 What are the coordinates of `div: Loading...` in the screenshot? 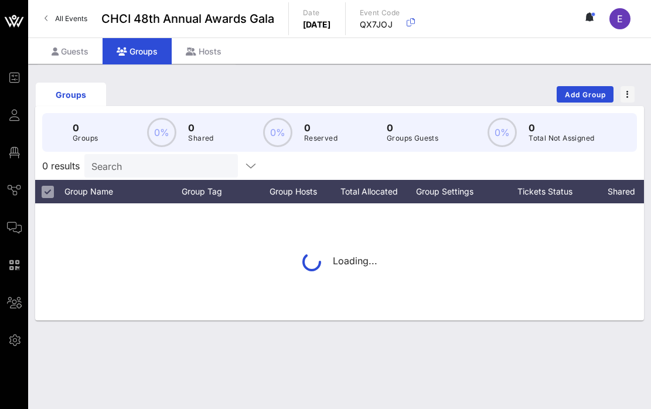 It's located at (340, 262).